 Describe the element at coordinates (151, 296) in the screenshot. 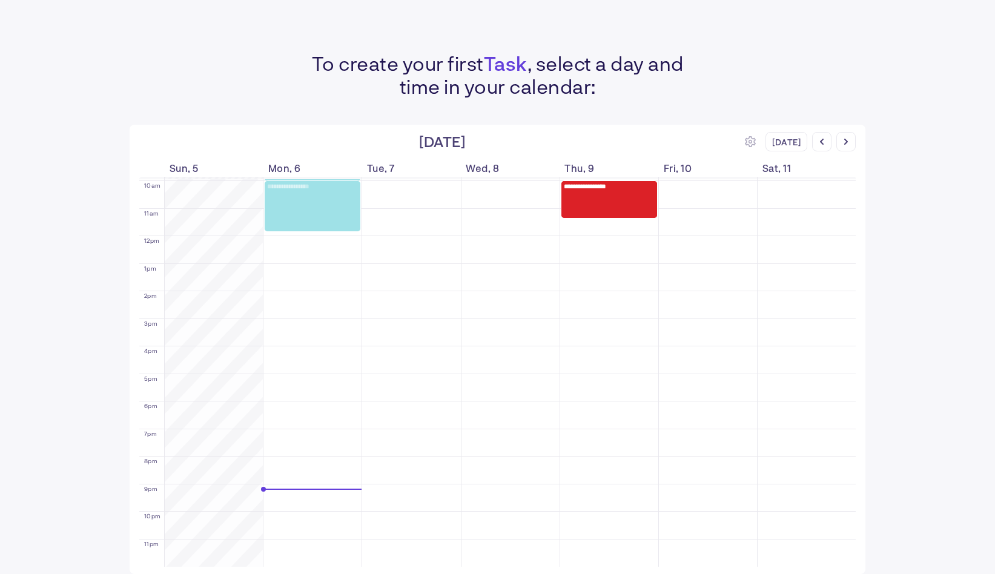

I see `div: 2pm` at that location.